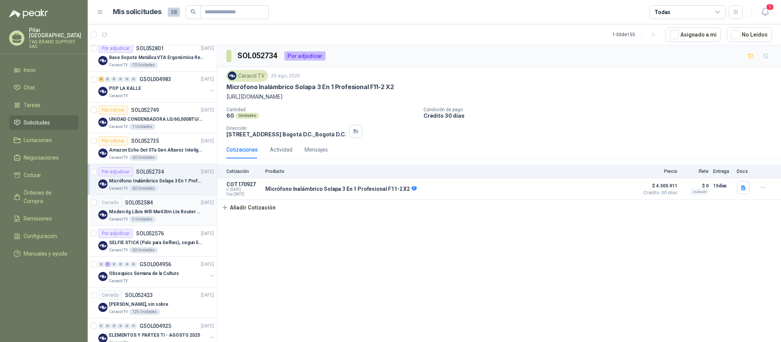  I want to click on span: Manuales y ayuda, so click(45, 254).